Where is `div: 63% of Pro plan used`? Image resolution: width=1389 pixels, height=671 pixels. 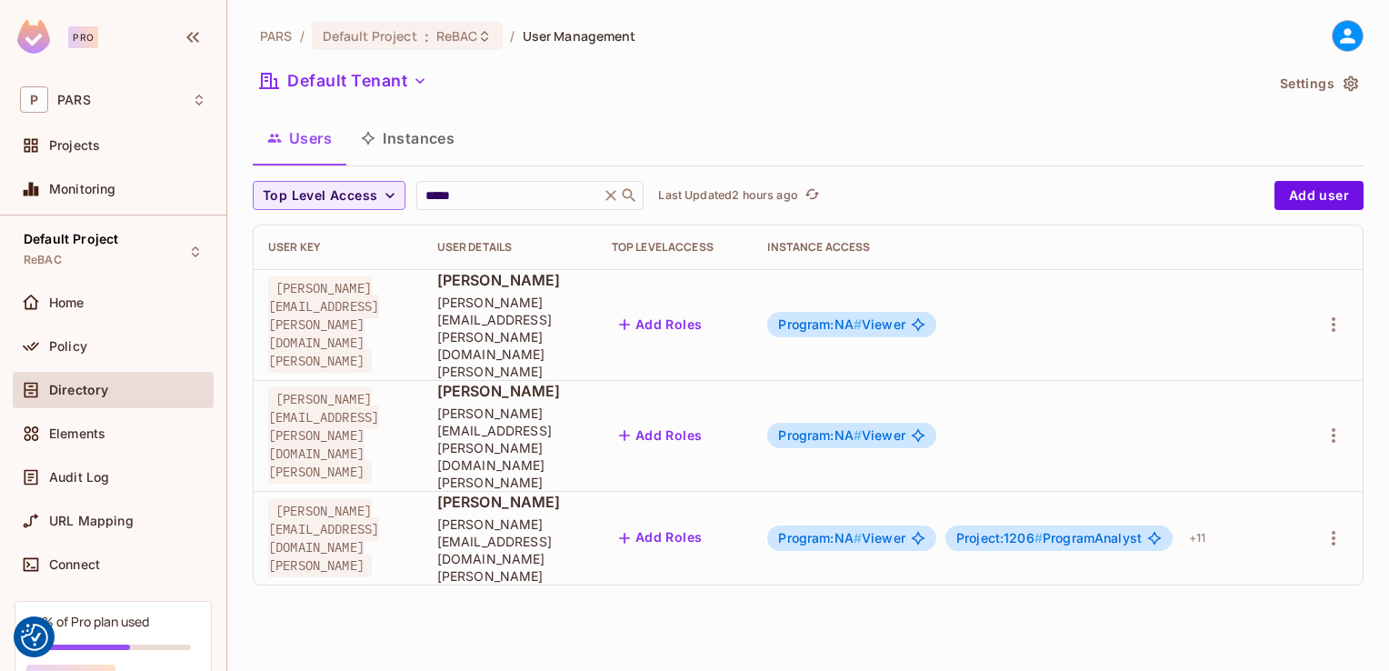
div: 63% of Pro plan used is located at coordinates (87, 621).